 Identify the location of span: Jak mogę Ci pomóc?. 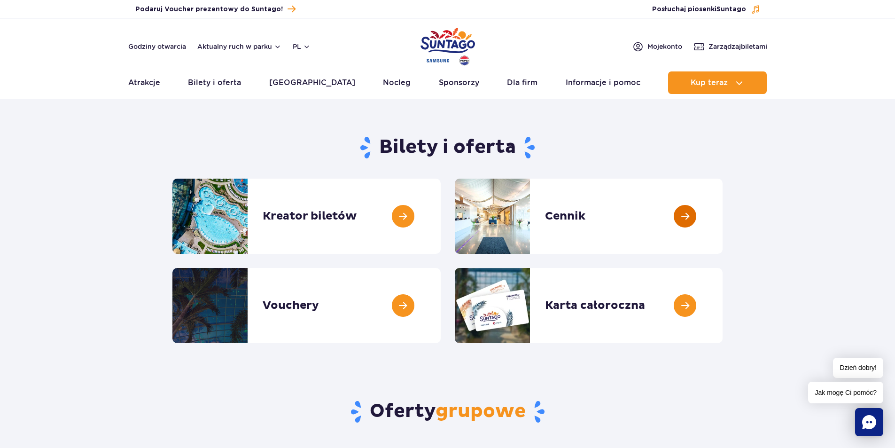
(846, 392).